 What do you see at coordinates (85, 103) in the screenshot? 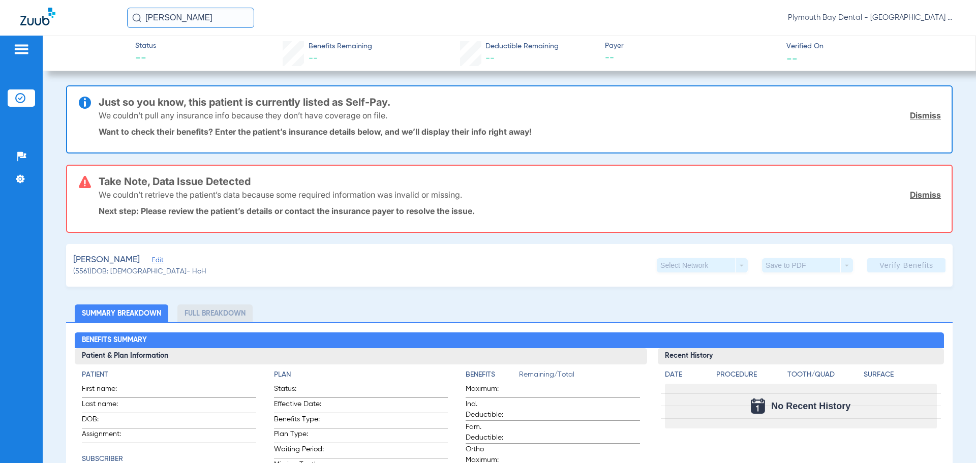
I see `img: info-icon` at bounding box center [85, 103].